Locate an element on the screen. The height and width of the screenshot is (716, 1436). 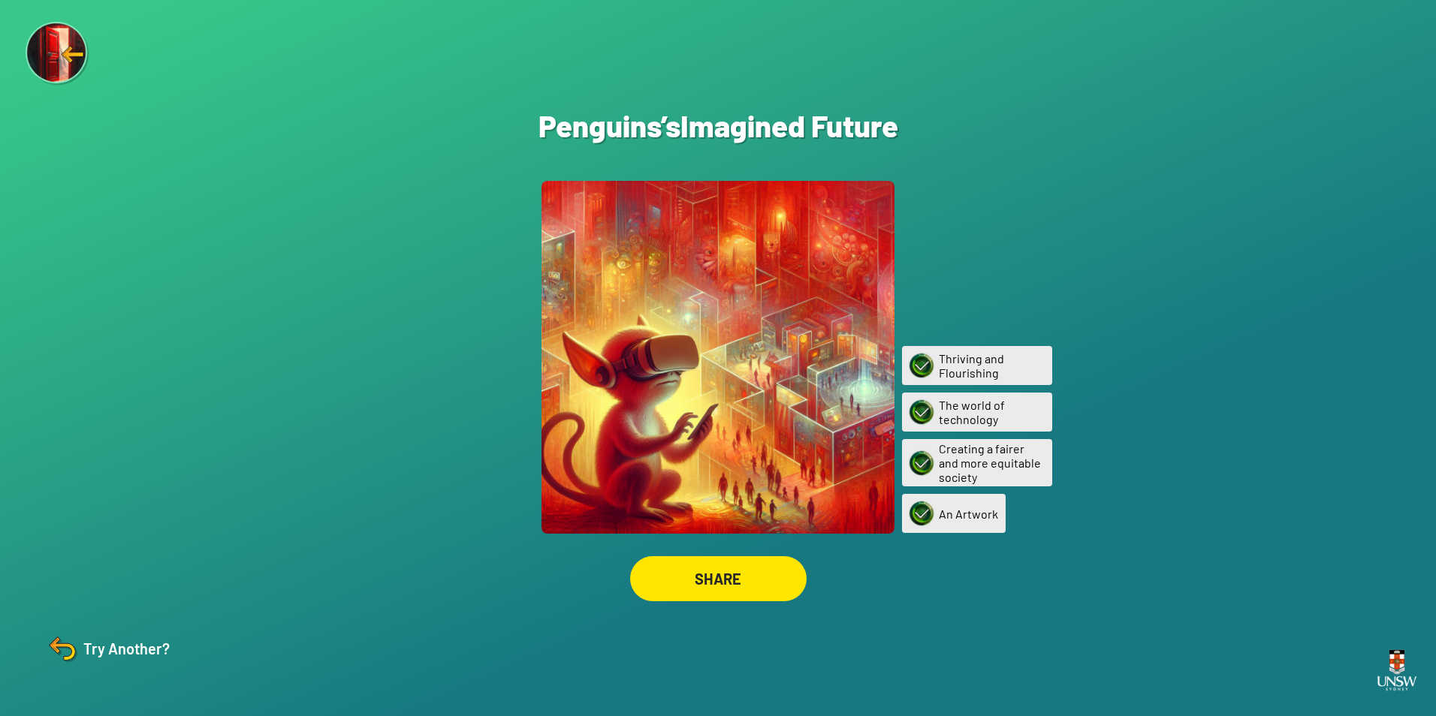
div: Thriving and Flourishing is located at coordinates (977, 366).